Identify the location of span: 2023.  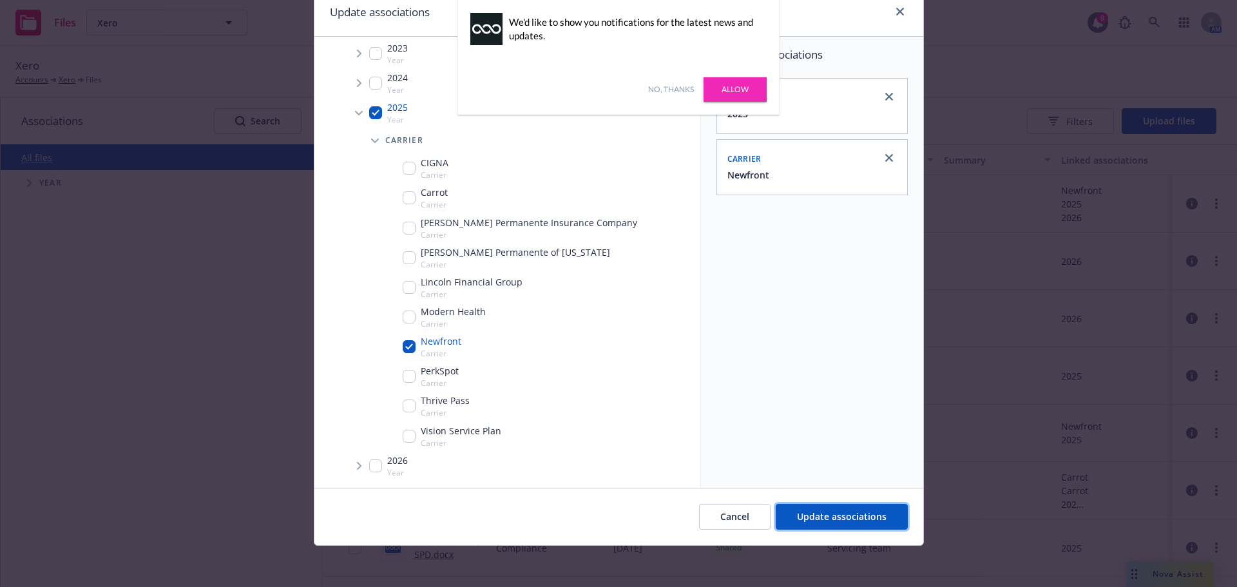
(397, 48).